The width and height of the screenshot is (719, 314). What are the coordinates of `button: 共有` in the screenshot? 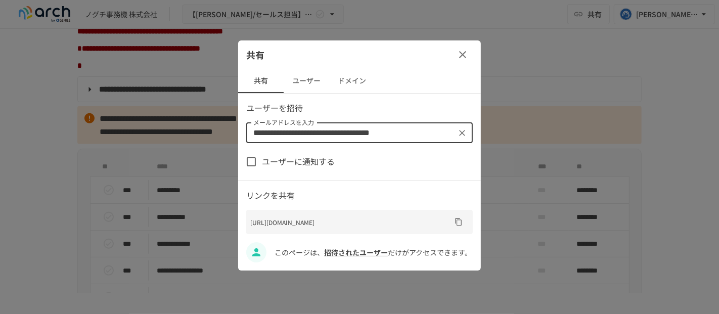 It's located at (261, 81).